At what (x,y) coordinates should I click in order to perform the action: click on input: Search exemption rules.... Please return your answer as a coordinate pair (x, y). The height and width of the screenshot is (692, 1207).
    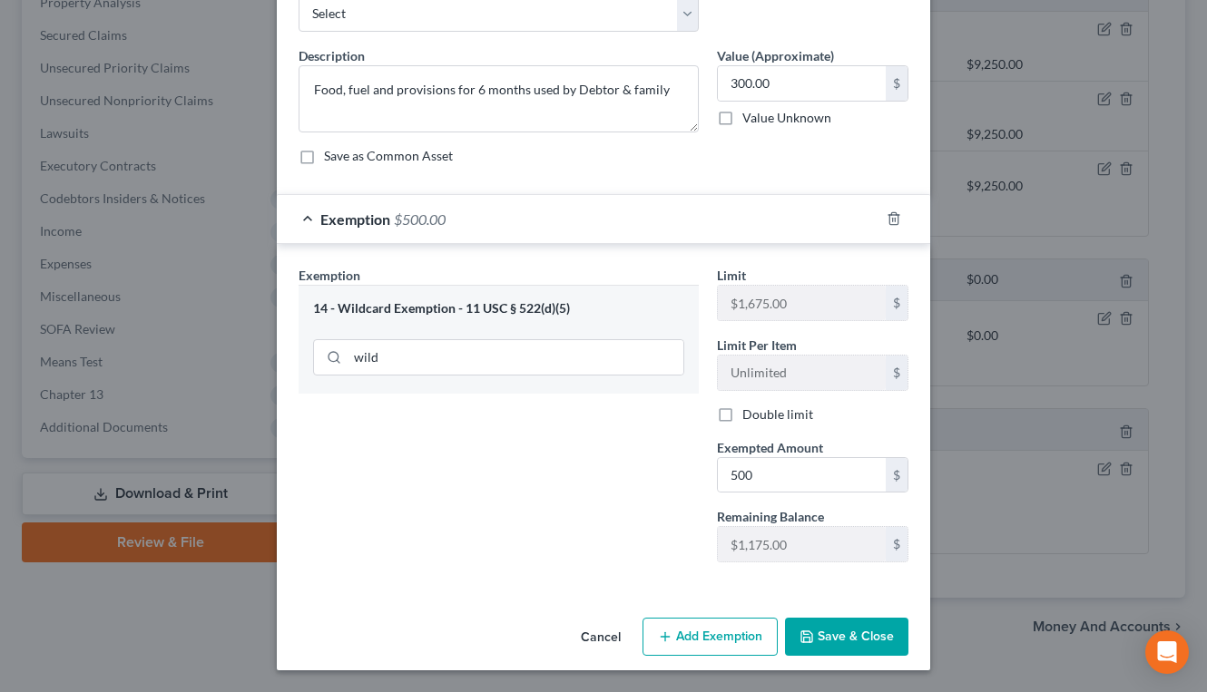
    Looking at the image, I should click on (515, 358).